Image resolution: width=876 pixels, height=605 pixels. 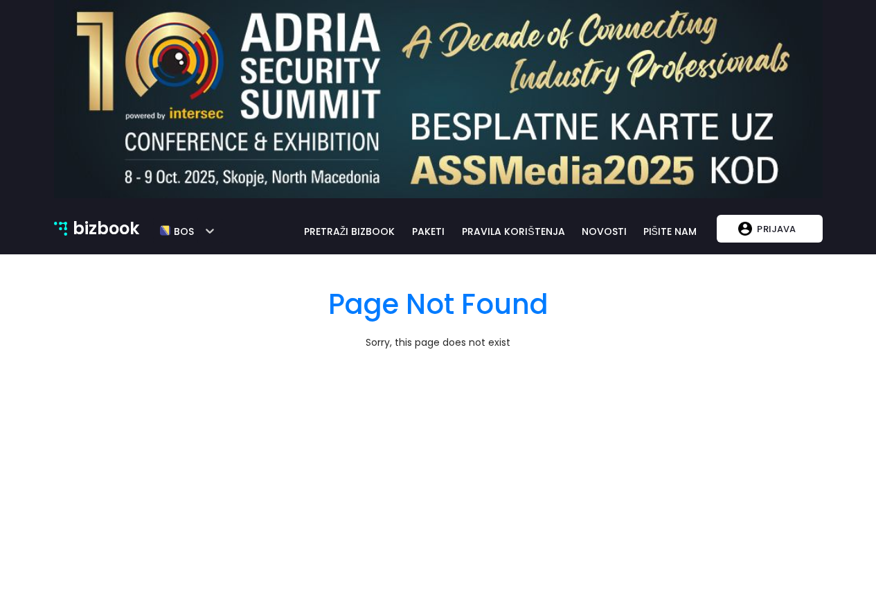 What do you see at coordinates (106, 229) in the screenshot?
I see `p: bizbook` at bounding box center [106, 229].